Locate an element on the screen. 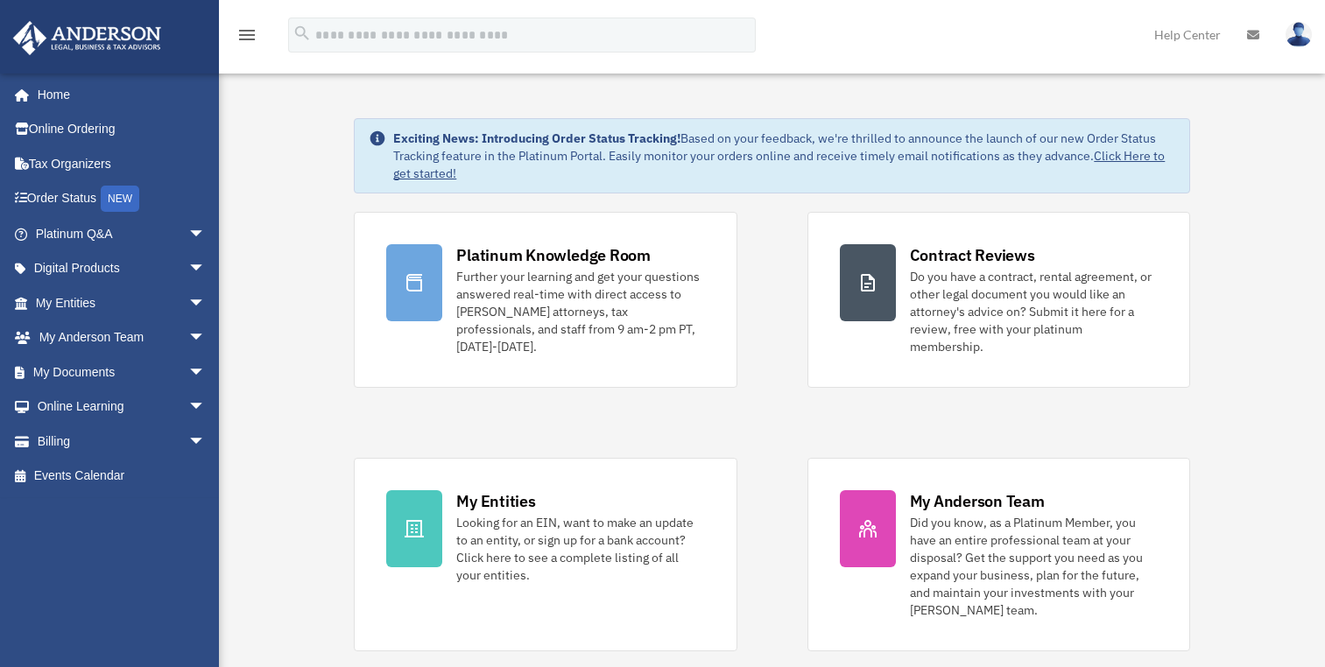 Image resolution: width=1325 pixels, height=667 pixels. div: Platinum Knowledge Room is located at coordinates (553, 255).